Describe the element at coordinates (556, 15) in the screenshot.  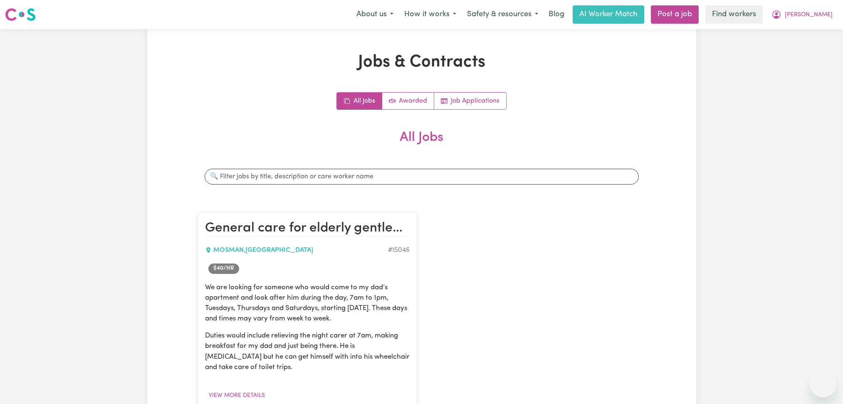
I see `a: Blog` at that location.